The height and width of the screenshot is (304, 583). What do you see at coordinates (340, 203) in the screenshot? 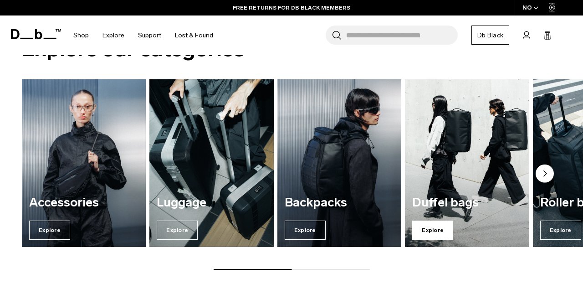
I see `h3: Backpacks` at bounding box center [340, 203].